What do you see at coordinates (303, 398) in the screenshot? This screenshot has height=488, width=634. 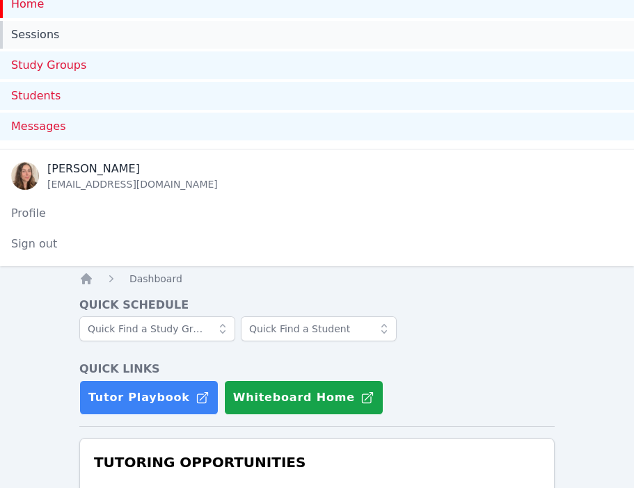 I see `button: Whiteboard Home` at bounding box center [303, 398].